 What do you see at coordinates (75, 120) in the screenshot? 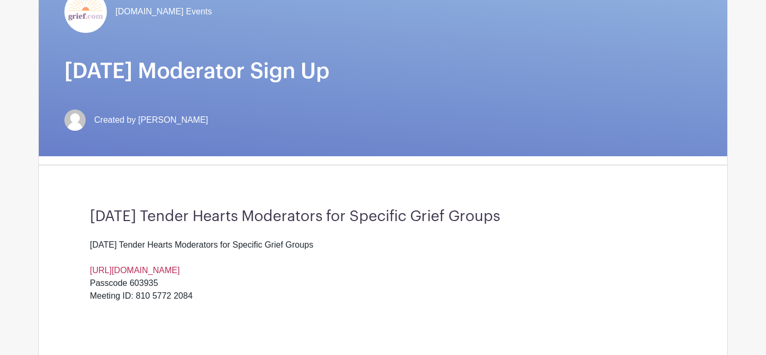
I see `img: default-ce2991bfa6775e67f084385cd625a349d9dcbb7a52a09fb2fda1e96e2d18dcdb.png` at bounding box center [75, 120].